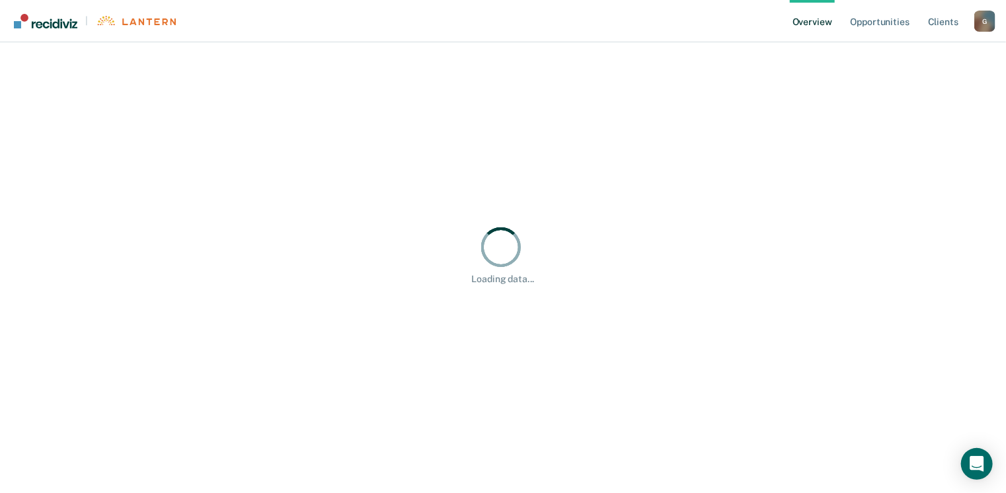 This screenshot has height=493, width=1006. Describe the element at coordinates (985, 21) in the screenshot. I see `button: Profile dropdown button` at that location.